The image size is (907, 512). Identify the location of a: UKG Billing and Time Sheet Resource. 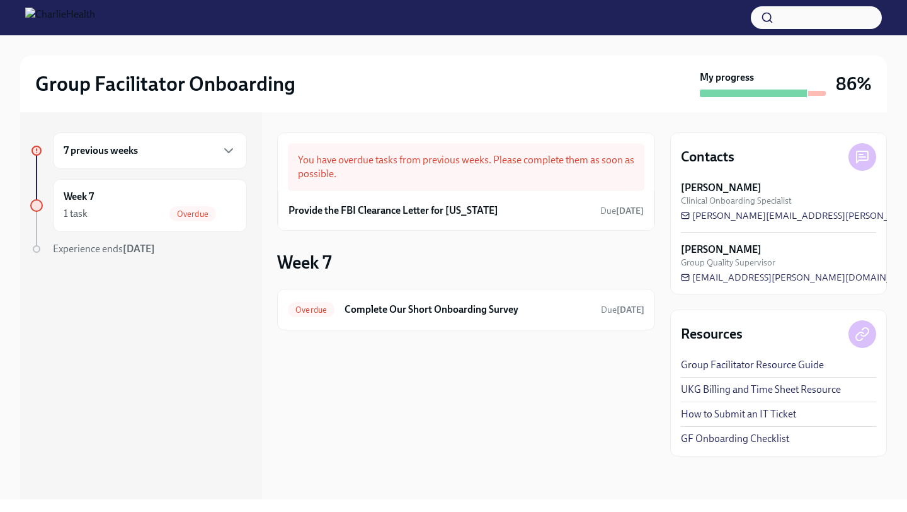
(761, 389).